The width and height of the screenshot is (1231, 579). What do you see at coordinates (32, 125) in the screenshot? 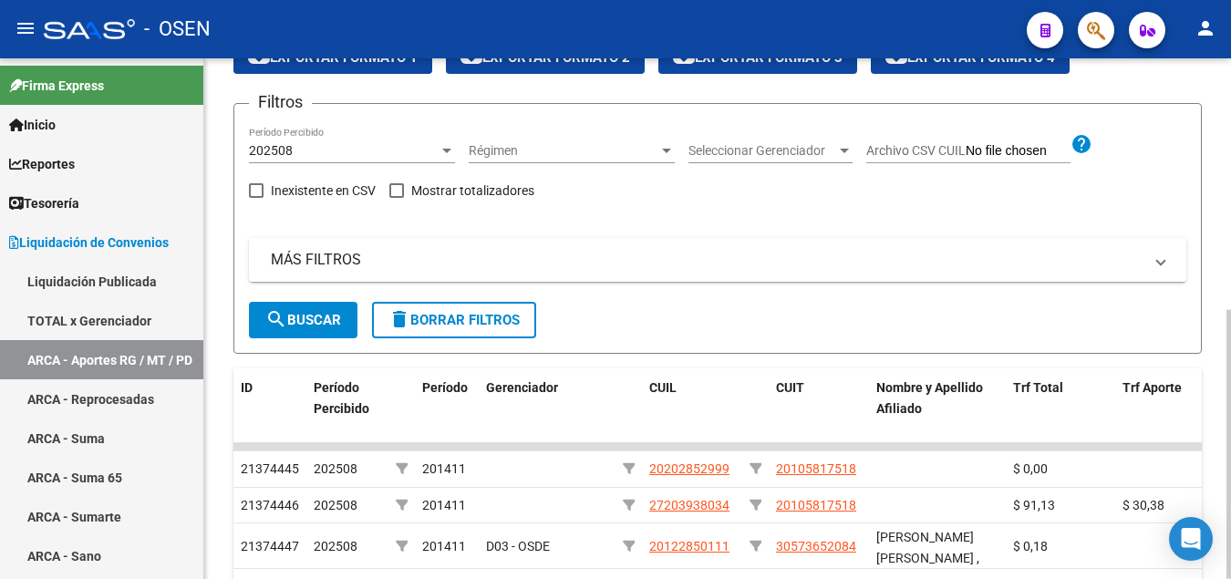
I see `span: Inicio` at bounding box center [32, 125].